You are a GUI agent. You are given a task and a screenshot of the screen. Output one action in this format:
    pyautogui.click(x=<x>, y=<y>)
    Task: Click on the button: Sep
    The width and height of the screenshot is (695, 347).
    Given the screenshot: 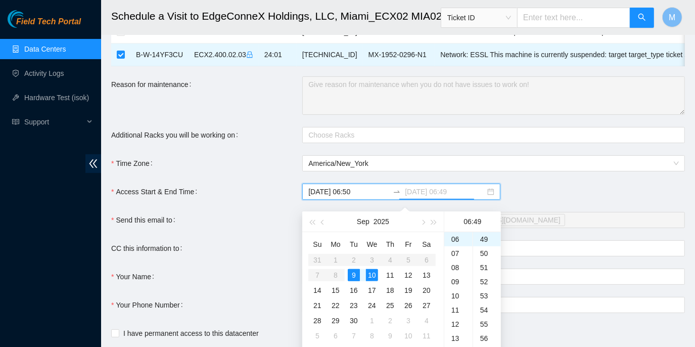 What is the action you would take?
    pyautogui.click(x=363, y=221)
    